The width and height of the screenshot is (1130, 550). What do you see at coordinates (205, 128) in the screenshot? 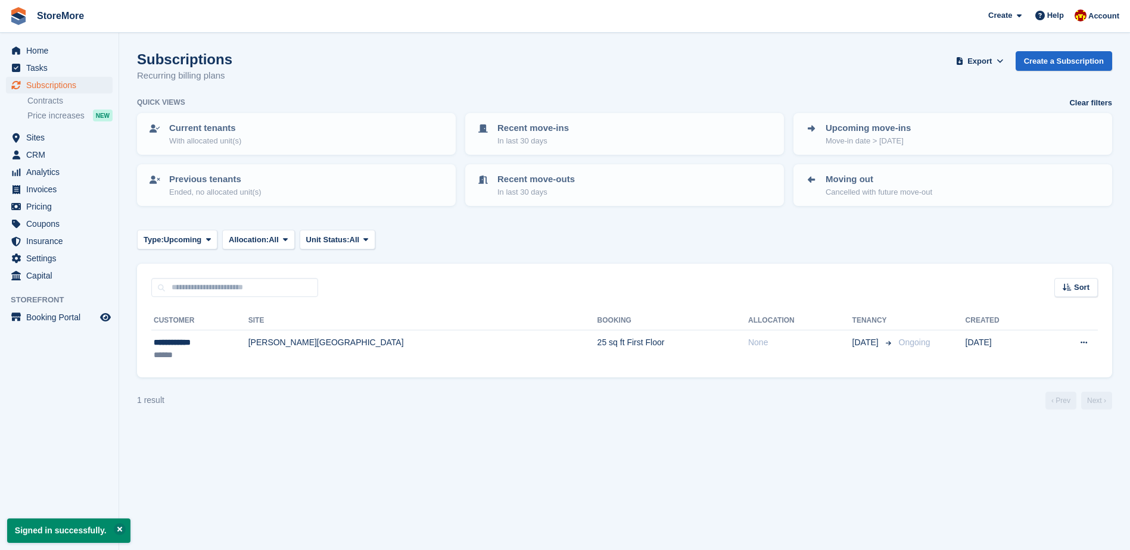
I see `p: Current tenants` at bounding box center [205, 128].